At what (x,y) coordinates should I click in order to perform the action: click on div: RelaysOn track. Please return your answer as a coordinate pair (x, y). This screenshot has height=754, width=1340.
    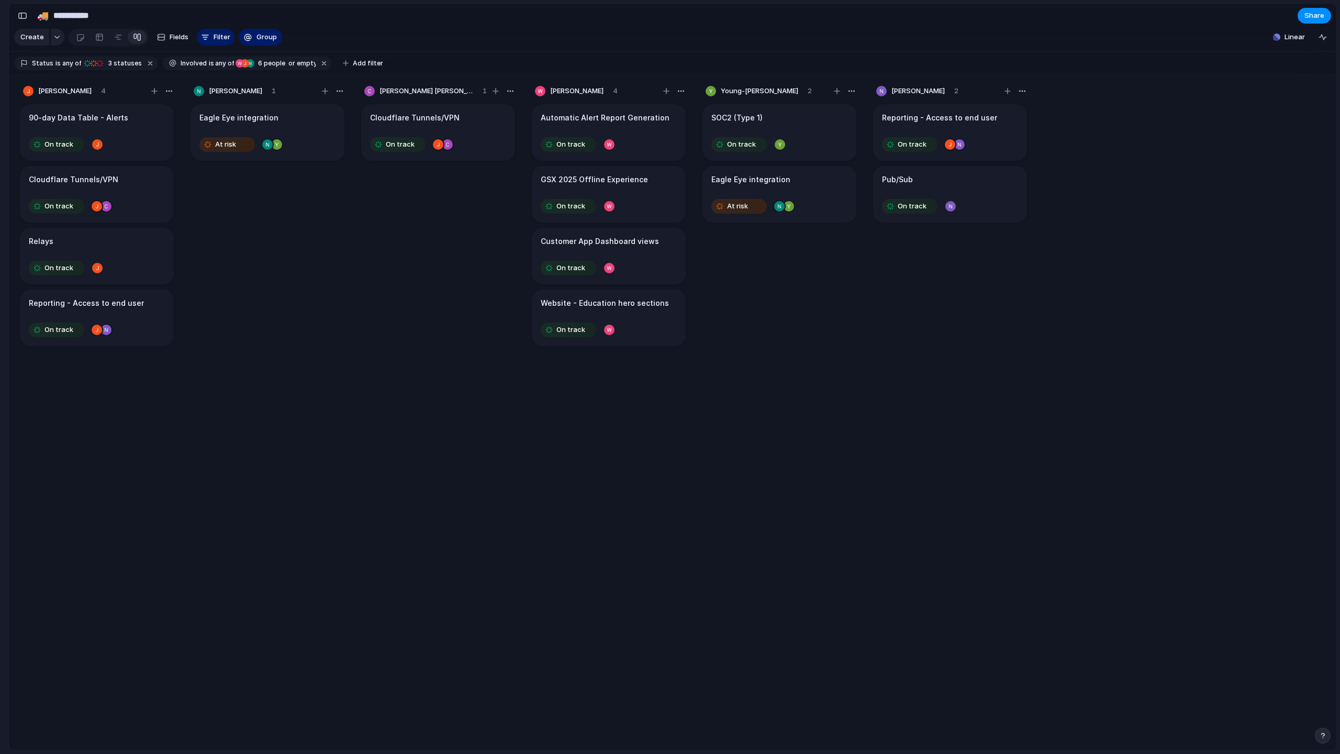
    Looking at the image, I should click on (97, 256).